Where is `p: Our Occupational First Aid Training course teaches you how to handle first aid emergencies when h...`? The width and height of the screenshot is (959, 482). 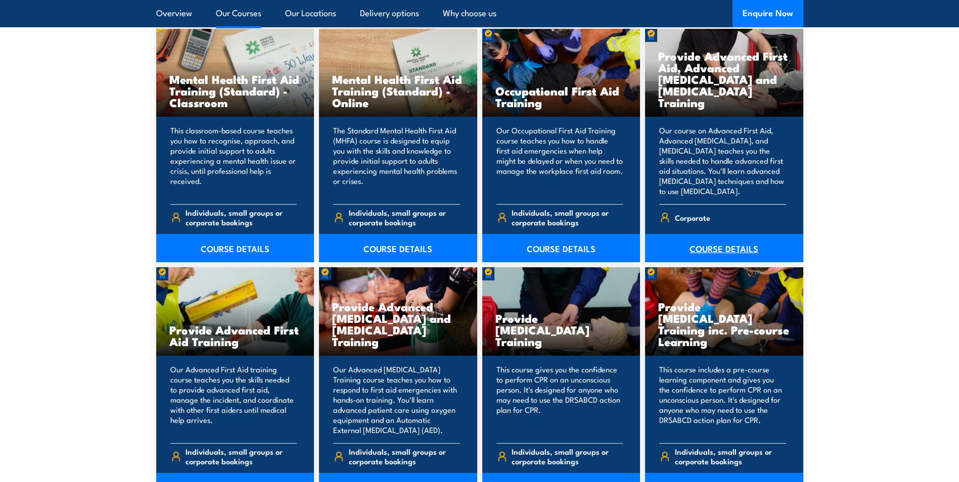
p: Our Occupational First Aid Training course teaches you how to handle first aid emergencies when h... is located at coordinates (560, 161).